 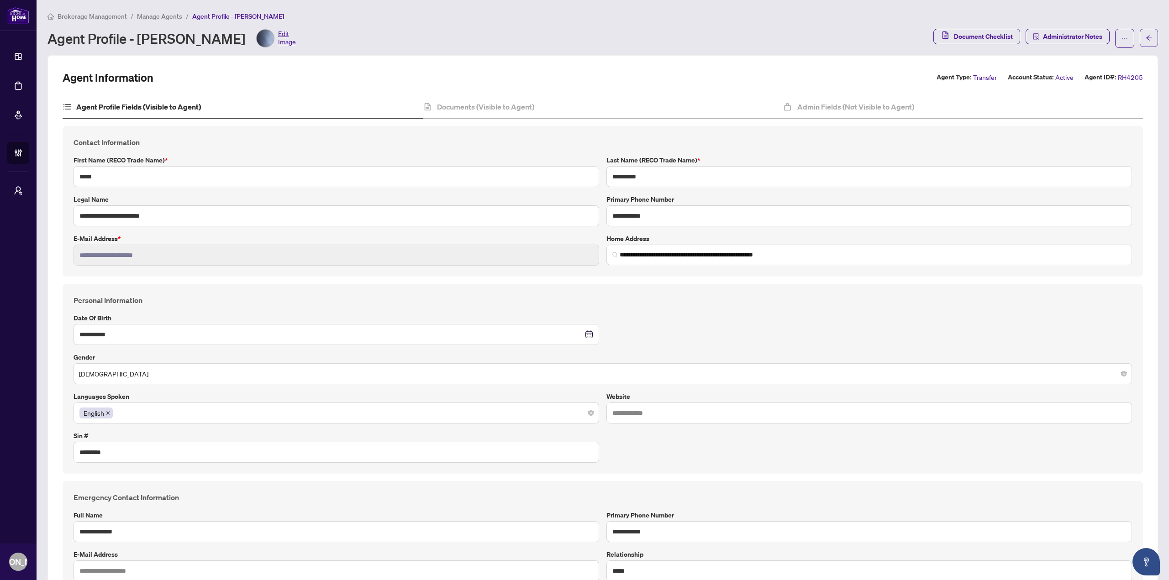 I want to click on label: Date of Birth, so click(x=336, y=318).